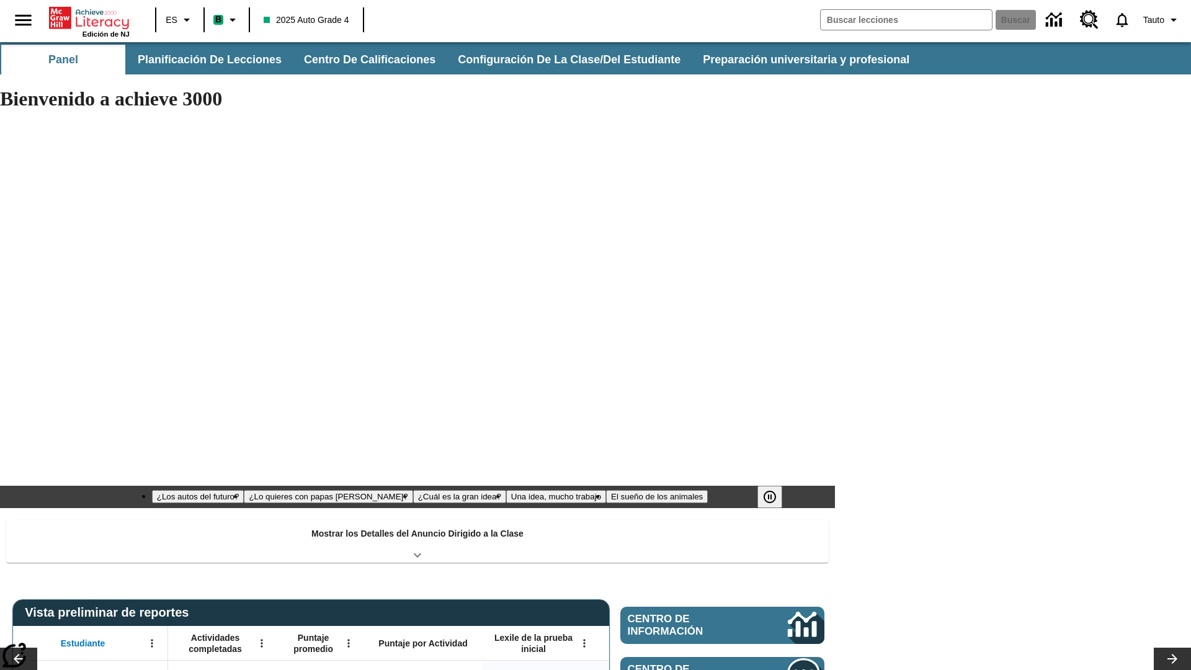 This screenshot has height=670, width=1191. What do you see at coordinates (89, 18) in the screenshot?
I see `a: Portada` at bounding box center [89, 18].